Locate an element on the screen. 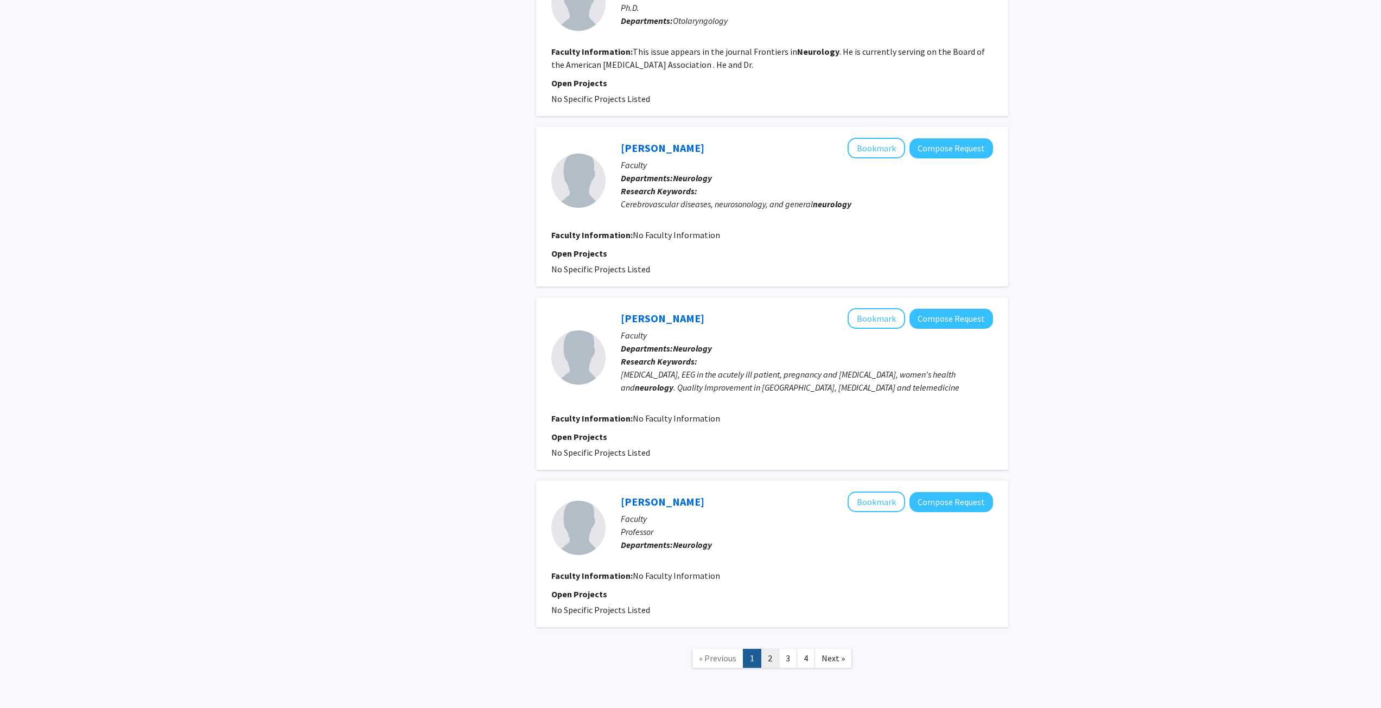 The width and height of the screenshot is (1381, 708). a: 3 is located at coordinates (788, 658).